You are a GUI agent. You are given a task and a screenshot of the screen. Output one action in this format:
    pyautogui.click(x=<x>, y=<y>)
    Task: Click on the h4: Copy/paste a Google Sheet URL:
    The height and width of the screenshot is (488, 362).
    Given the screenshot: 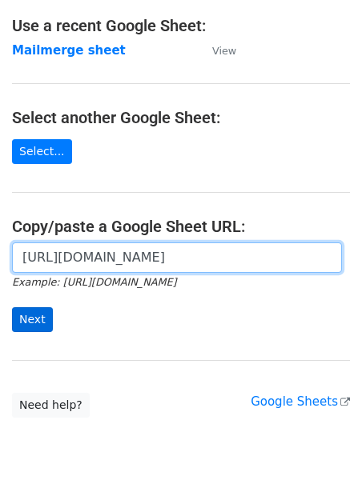 What is the action you would take?
    pyautogui.click(x=181, y=227)
    